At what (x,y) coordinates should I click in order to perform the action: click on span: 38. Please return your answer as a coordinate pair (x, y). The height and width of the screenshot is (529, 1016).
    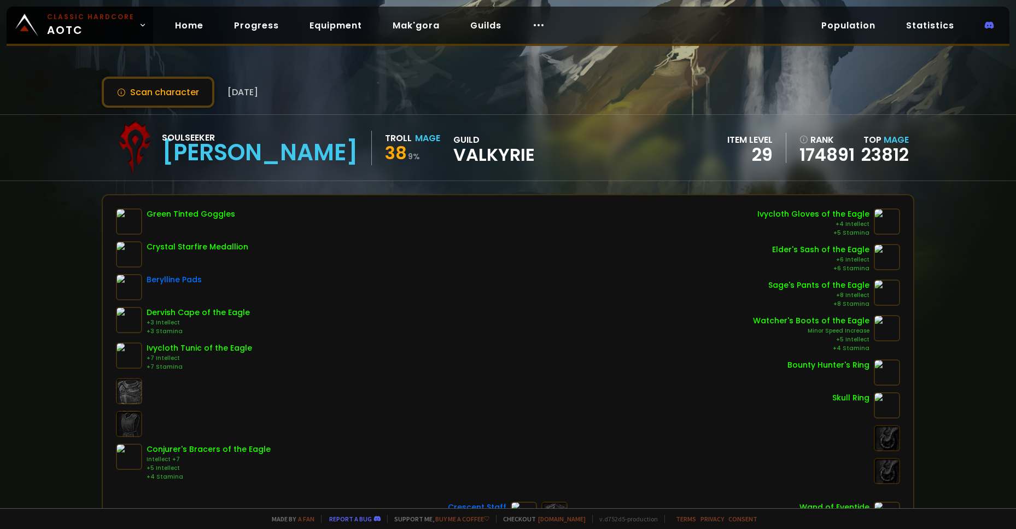
    Looking at the image, I should click on (396, 153).